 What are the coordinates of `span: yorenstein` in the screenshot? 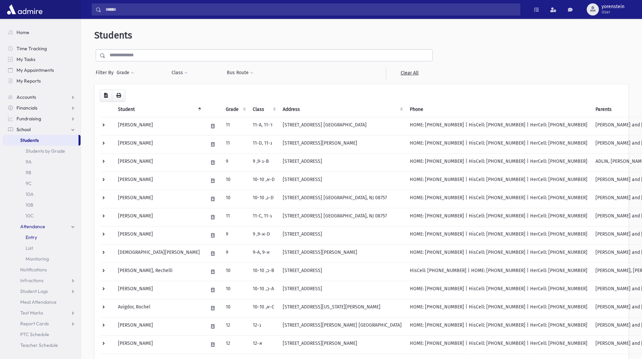 It's located at (613, 7).